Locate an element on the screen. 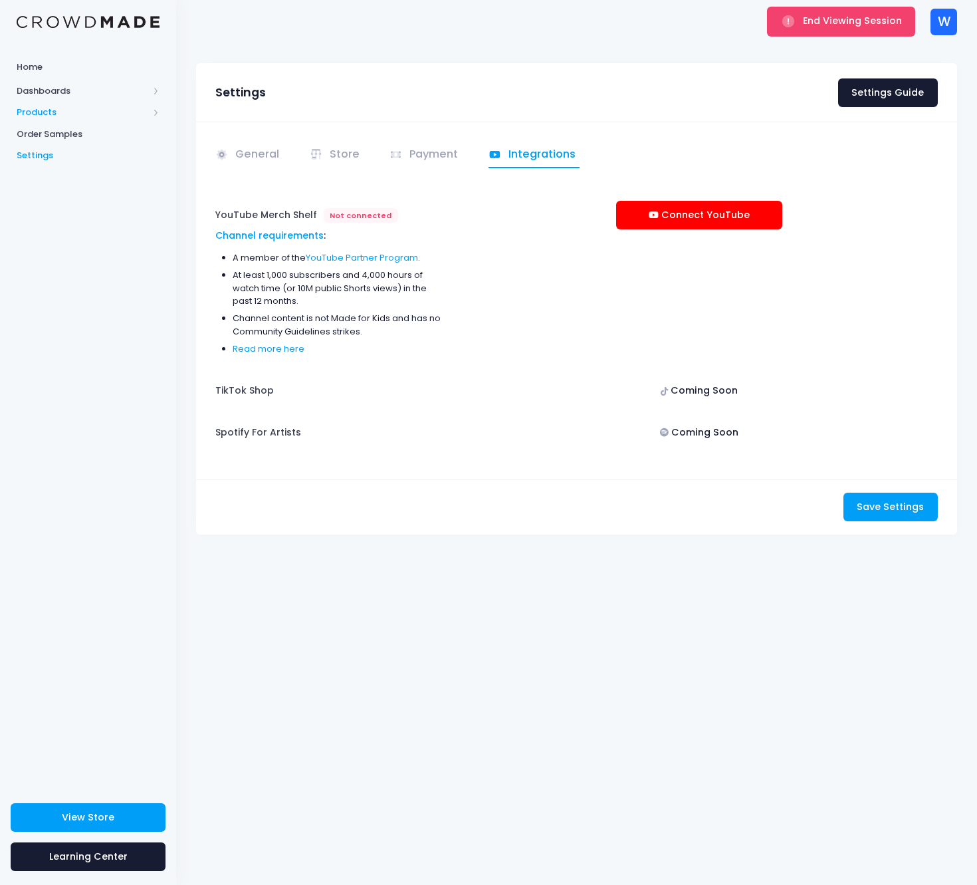  img: Logo is located at coordinates (88, 22).